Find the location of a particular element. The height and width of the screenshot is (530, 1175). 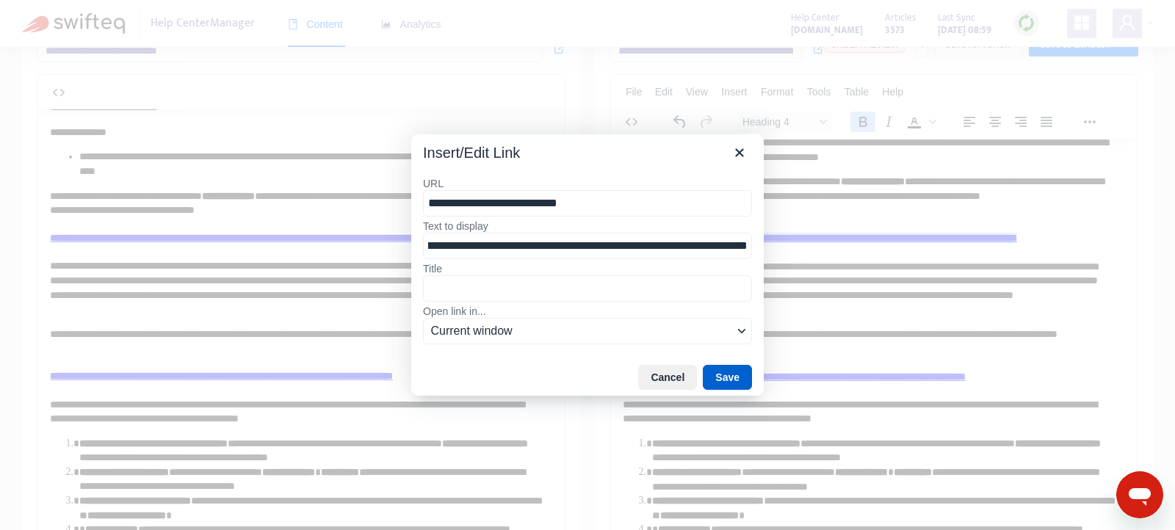

button: Save is located at coordinates (727, 378).